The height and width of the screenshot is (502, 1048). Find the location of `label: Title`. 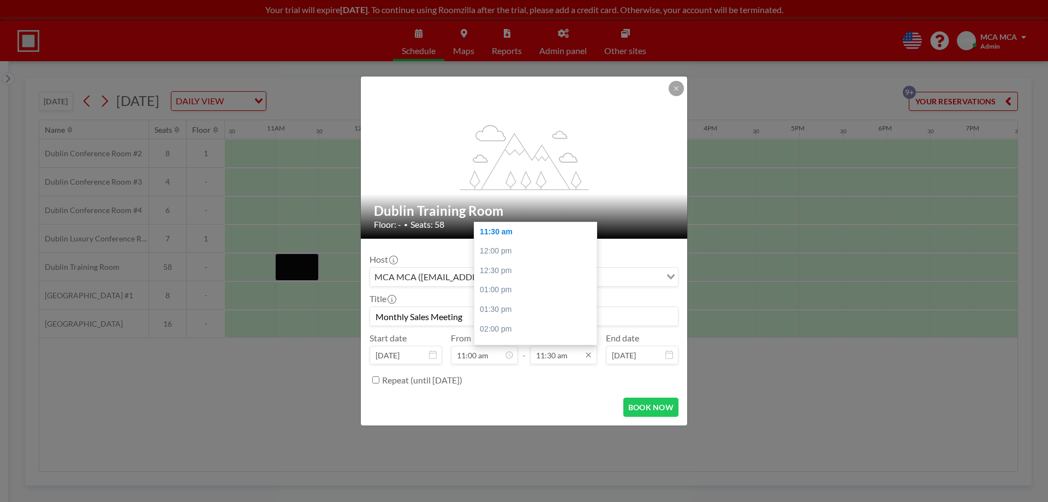

label: Title is located at coordinates (382, 299).